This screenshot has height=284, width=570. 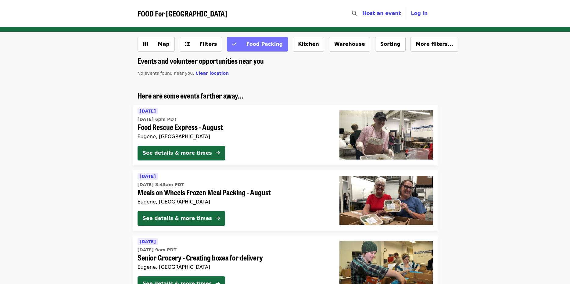 What do you see at coordinates (234, 44) in the screenshot?
I see `i: check icon` at bounding box center [234, 44].